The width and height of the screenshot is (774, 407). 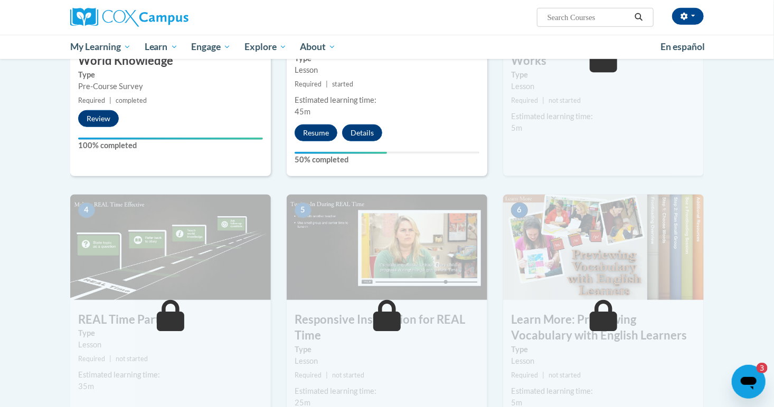 I want to click on a: Learn, so click(x=161, y=47).